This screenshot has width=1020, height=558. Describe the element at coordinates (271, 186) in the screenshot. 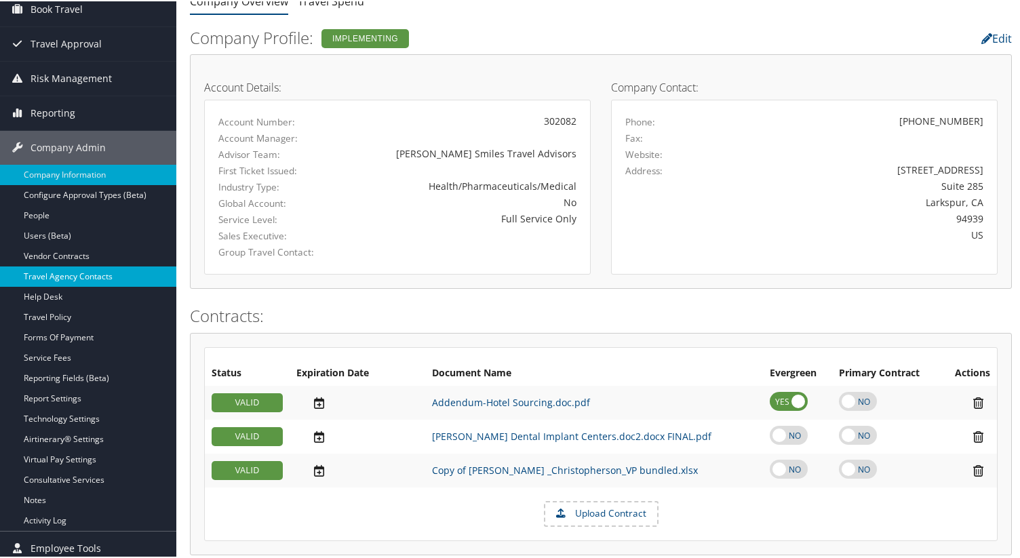

I see `label: Industry Type:` at that location.